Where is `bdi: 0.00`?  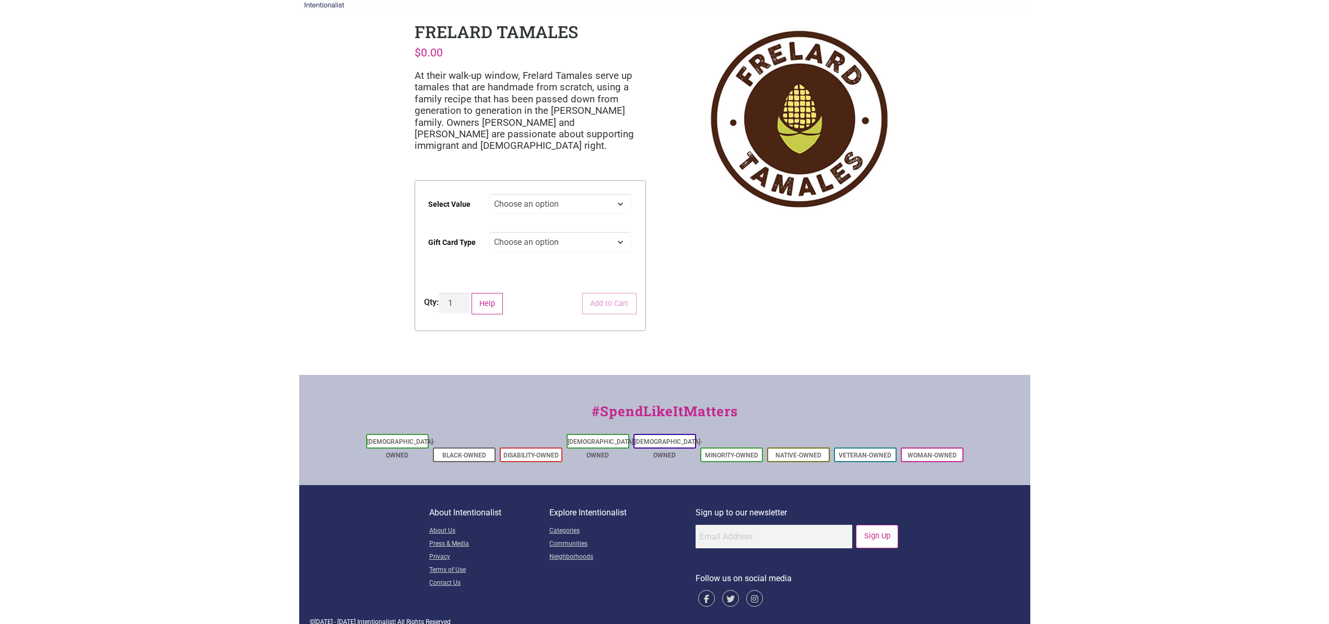 bdi: 0.00 is located at coordinates (429, 52).